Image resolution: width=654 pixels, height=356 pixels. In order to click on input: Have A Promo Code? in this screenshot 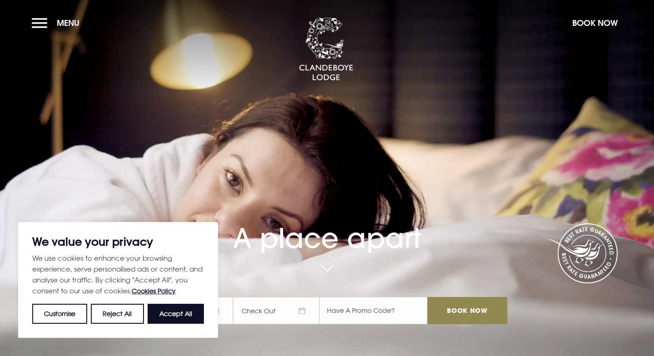, I will do `click(373, 311)`.